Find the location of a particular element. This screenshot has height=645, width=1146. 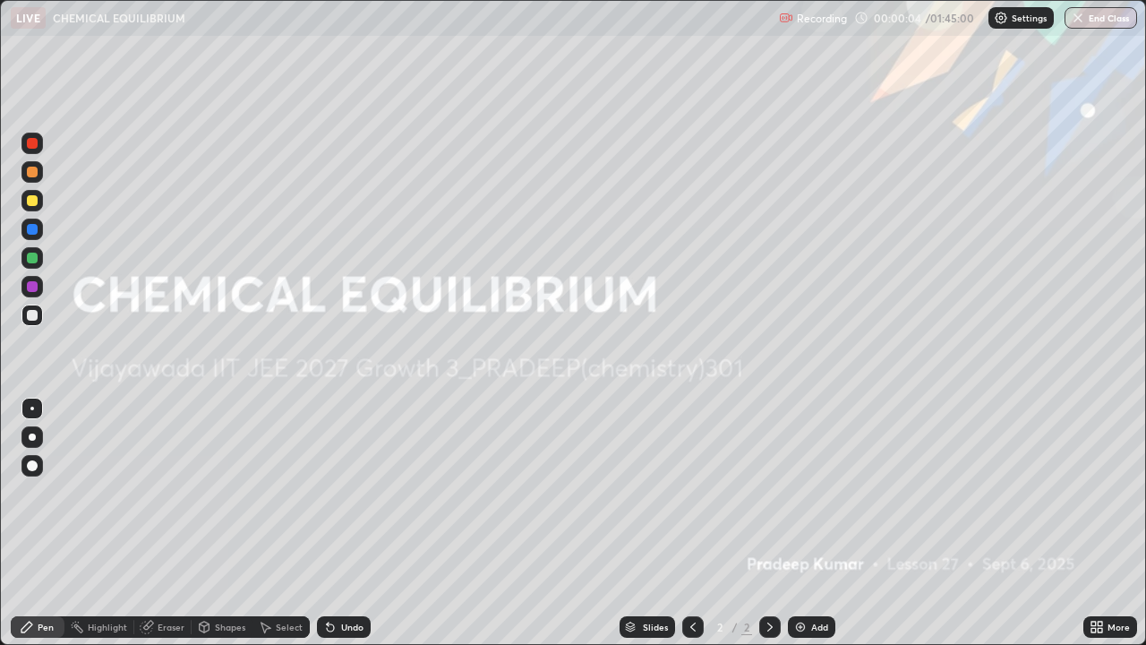

div: Pen is located at coordinates (46, 627).